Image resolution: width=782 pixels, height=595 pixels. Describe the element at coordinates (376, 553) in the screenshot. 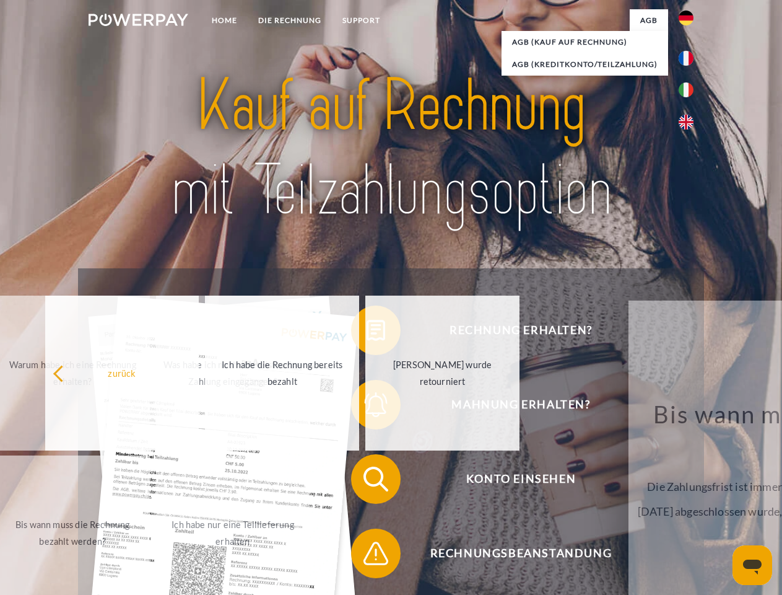

I see `img: qb_warning.svg` at that location.